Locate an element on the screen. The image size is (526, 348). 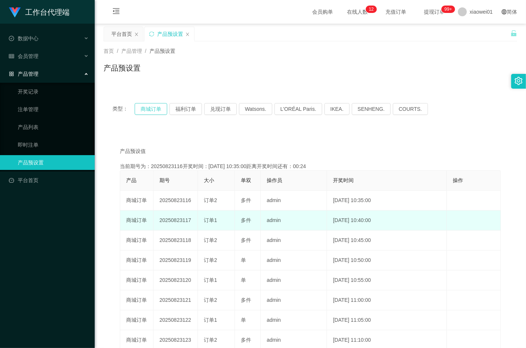
button: L'ORÉAL Paris. is located at coordinates (298, 109).